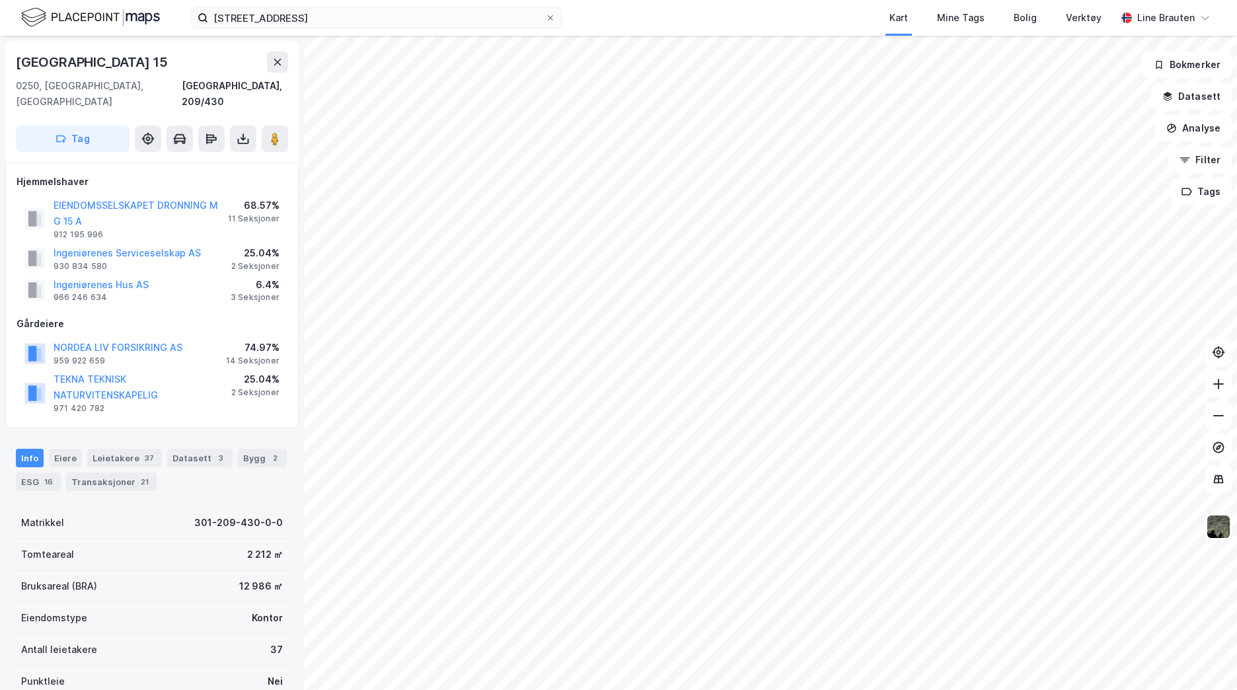 Image resolution: width=1237 pixels, height=690 pixels. I want to click on div: Leietakere, so click(124, 458).